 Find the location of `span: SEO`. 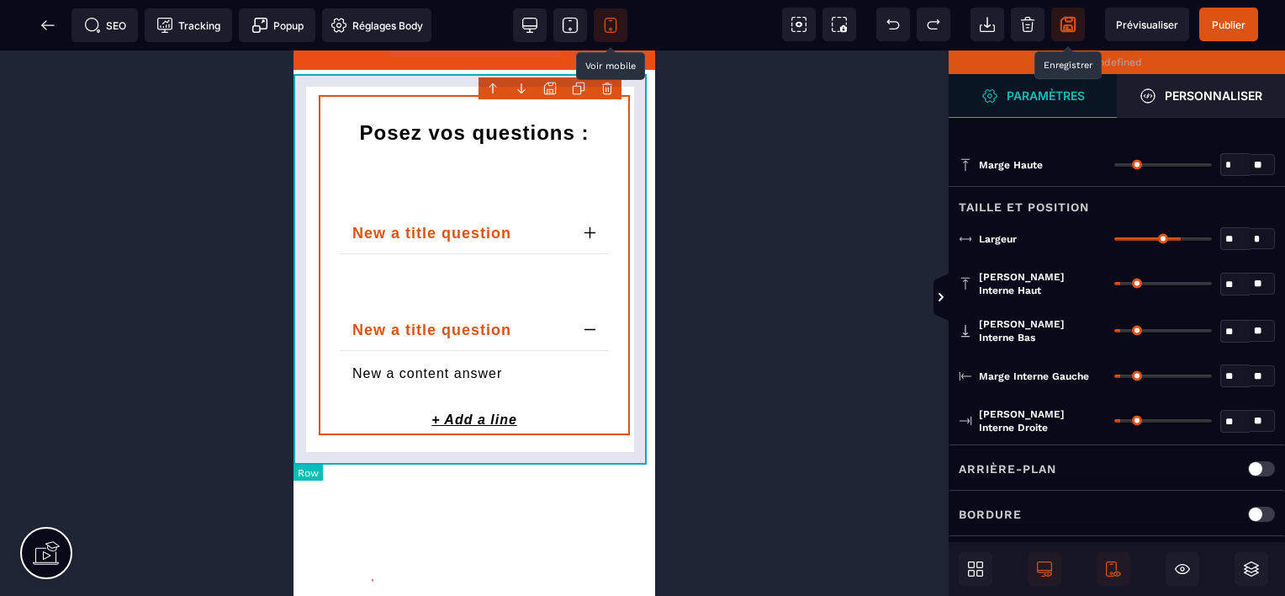

span: SEO is located at coordinates (105, 25).